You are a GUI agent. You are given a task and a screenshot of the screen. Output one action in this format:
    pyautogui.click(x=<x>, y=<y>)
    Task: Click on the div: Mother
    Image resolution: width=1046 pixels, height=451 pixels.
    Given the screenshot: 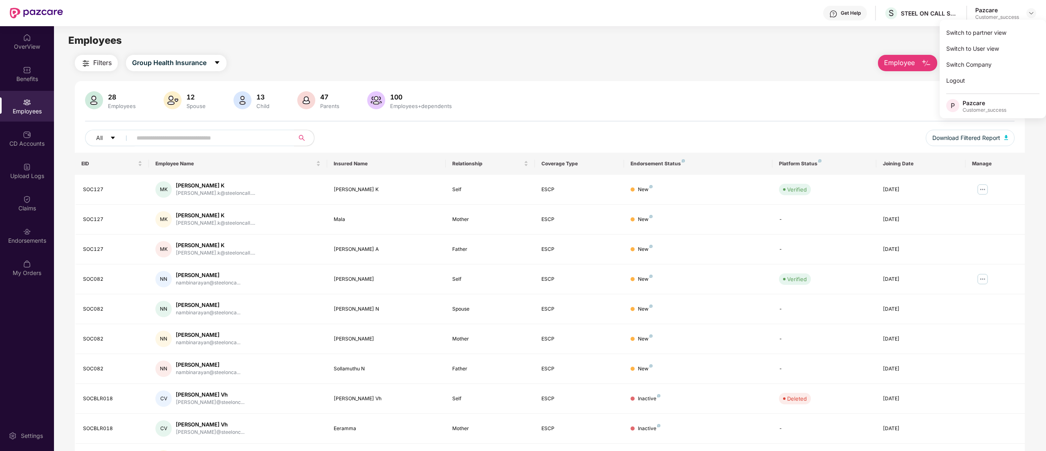 What is the action you would take?
    pyautogui.click(x=490, y=219)
    